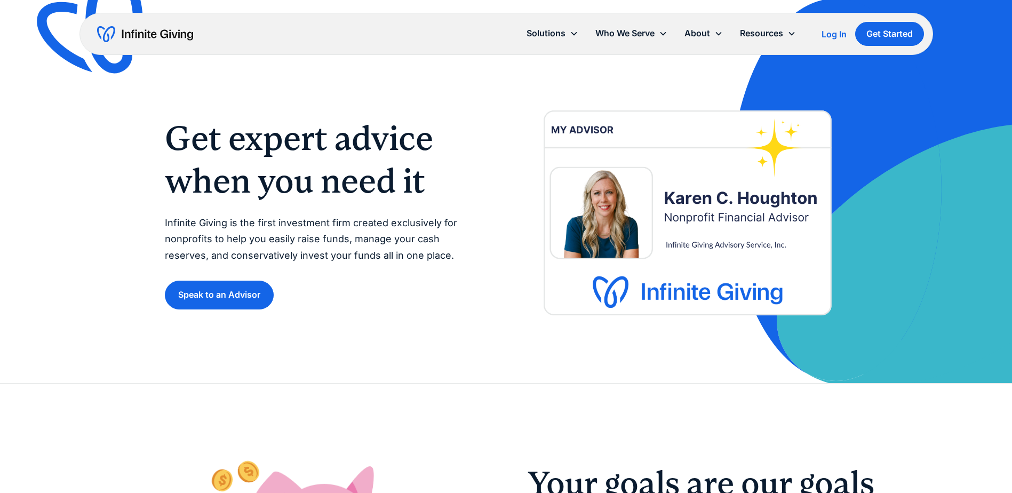  I want to click on a: Get Started, so click(889, 34).